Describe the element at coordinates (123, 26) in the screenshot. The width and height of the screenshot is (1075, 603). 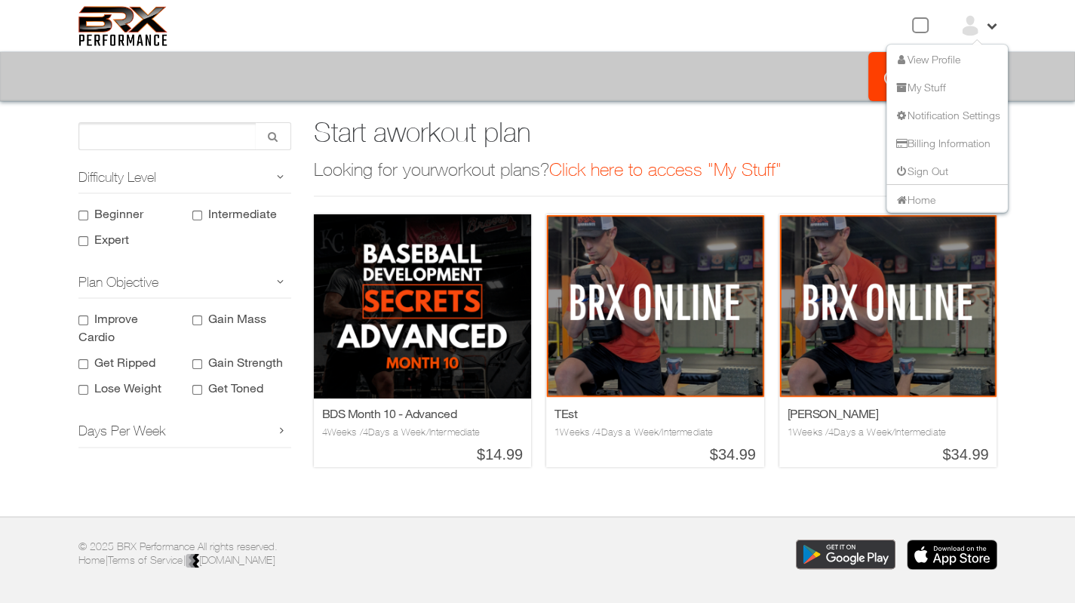
I see `img: 6f7da32581c89ca25d665dc3aae533e4f14fe3ef_original.svg` at that location.